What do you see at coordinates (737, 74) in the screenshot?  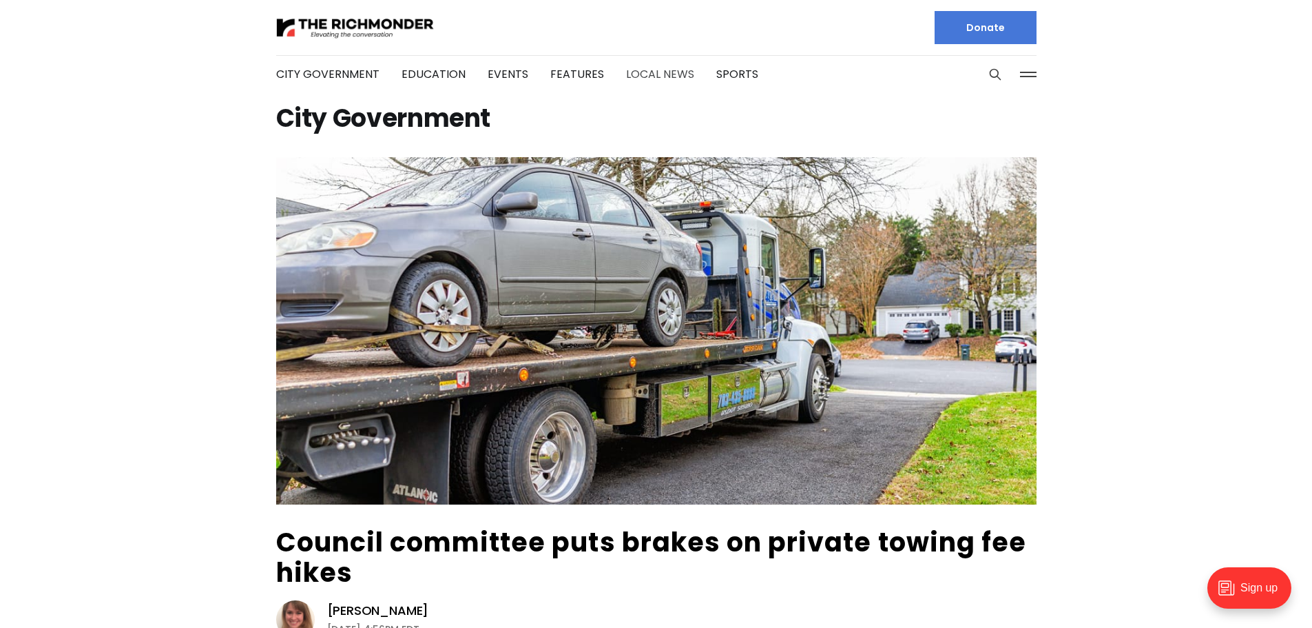 I see `a: Sports` at bounding box center [737, 74].